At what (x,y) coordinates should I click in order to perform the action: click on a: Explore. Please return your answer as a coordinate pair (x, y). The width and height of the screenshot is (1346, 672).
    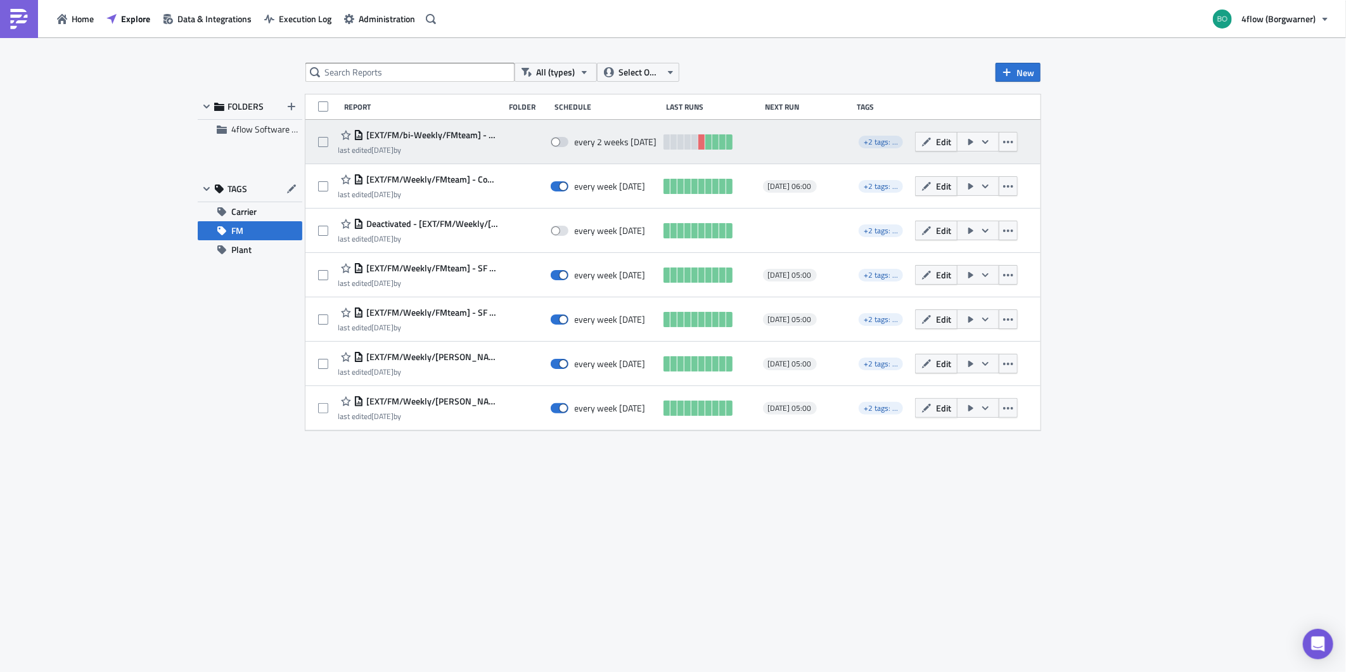
    Looking at the image, I should click on (128, 18).